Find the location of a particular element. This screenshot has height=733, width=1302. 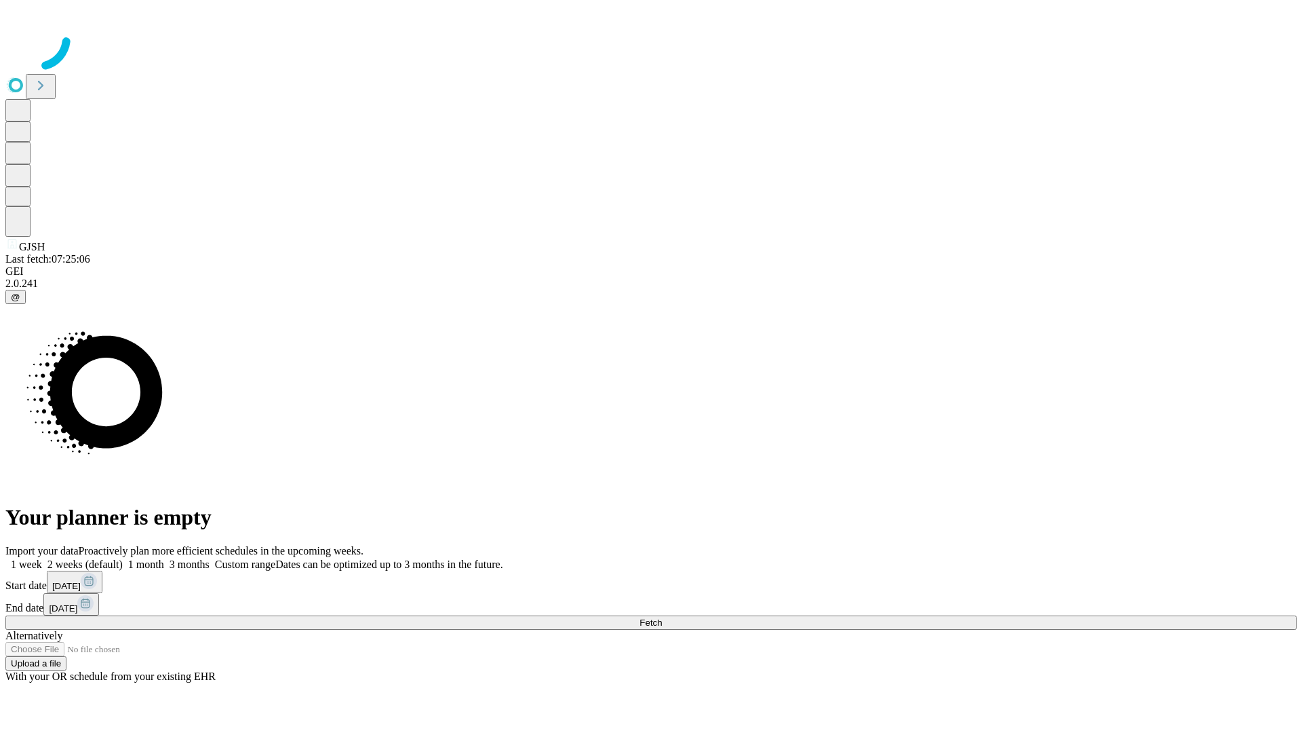

span: 1 month is located at coordinates (146, 564).